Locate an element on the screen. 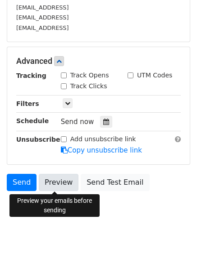  a: Send is located at coordinates (22, 182).